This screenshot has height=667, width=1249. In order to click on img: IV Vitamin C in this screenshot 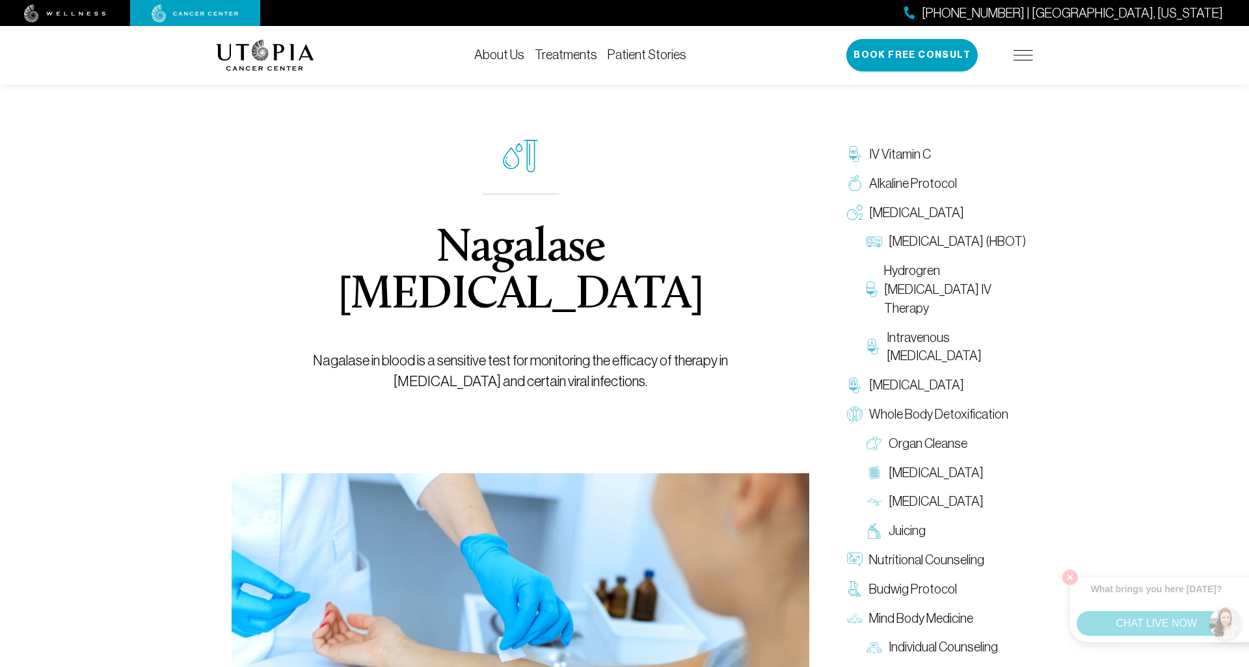, I will do `click(855, 154)`.